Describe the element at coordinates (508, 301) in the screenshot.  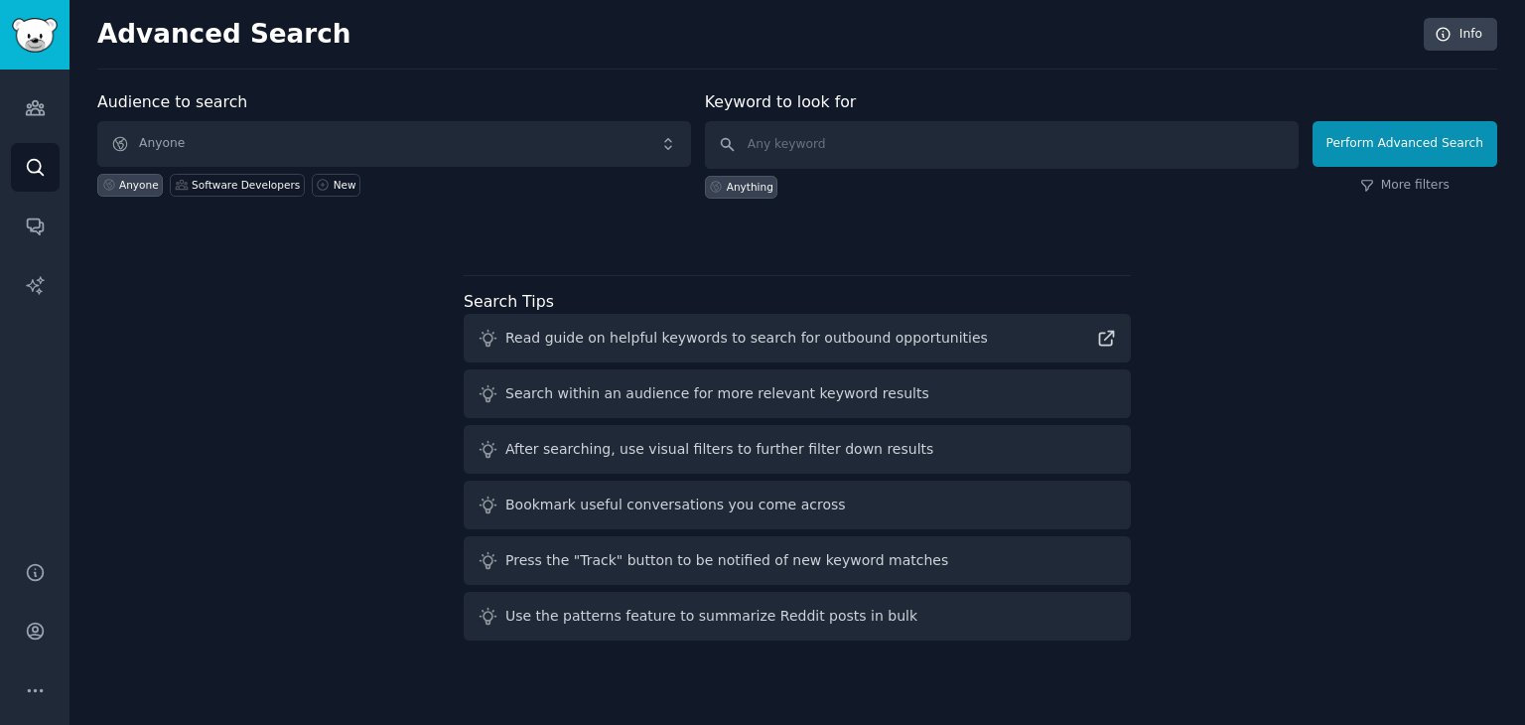
I see `label: Search Tips` at that location.